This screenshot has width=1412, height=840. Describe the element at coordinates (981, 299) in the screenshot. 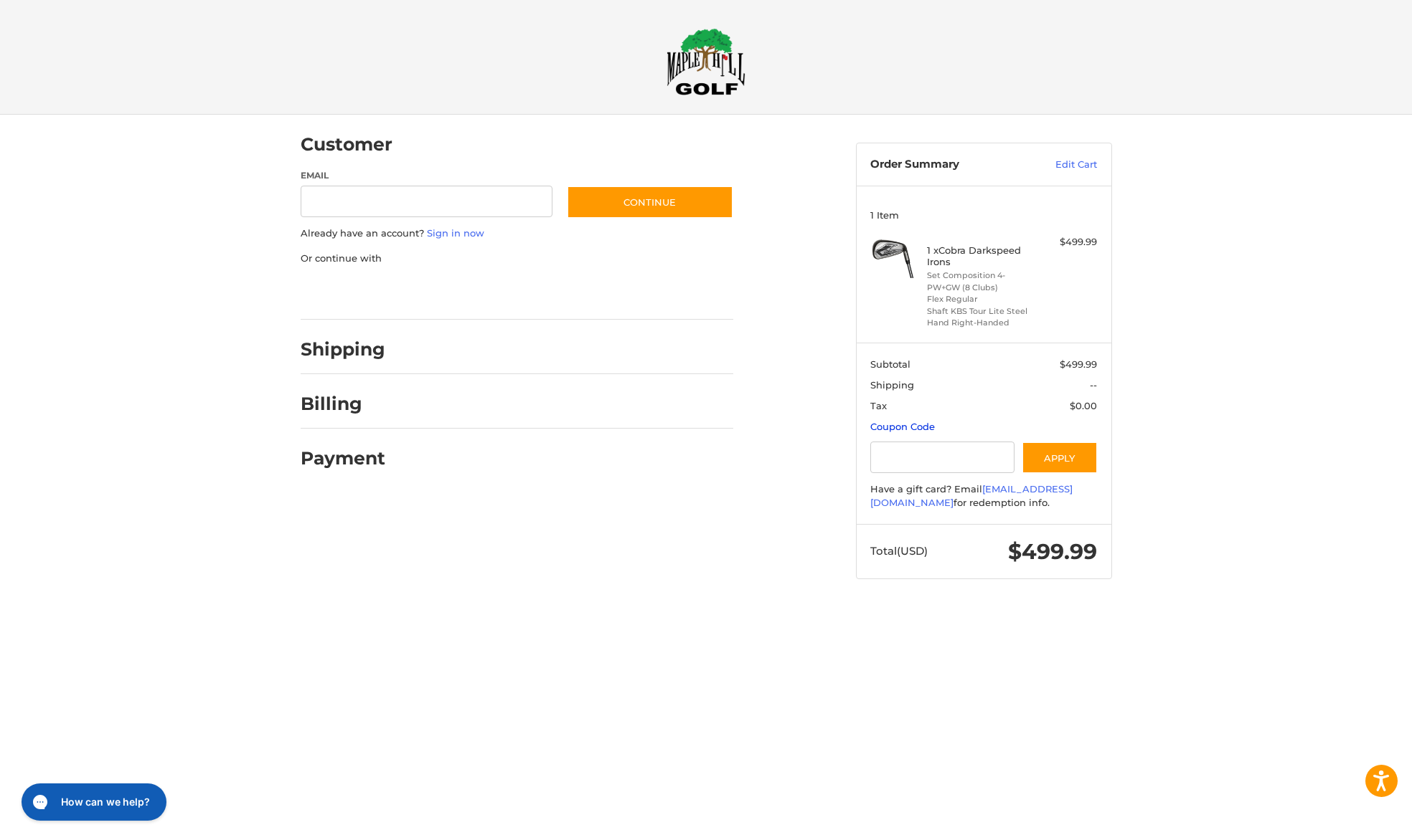

I see `li: Flex Regular` at that location.